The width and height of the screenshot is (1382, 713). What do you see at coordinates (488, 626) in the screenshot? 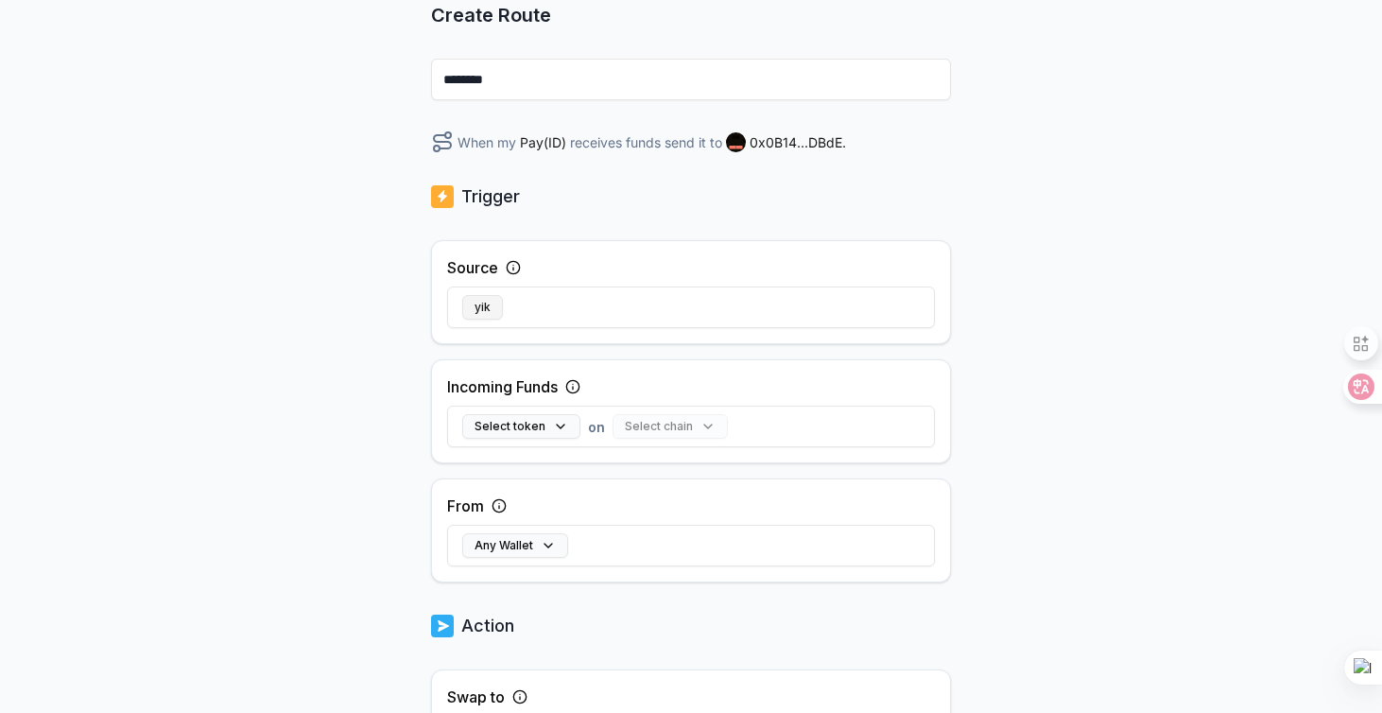
I see `p: Action` at bounding box center [488, 626].